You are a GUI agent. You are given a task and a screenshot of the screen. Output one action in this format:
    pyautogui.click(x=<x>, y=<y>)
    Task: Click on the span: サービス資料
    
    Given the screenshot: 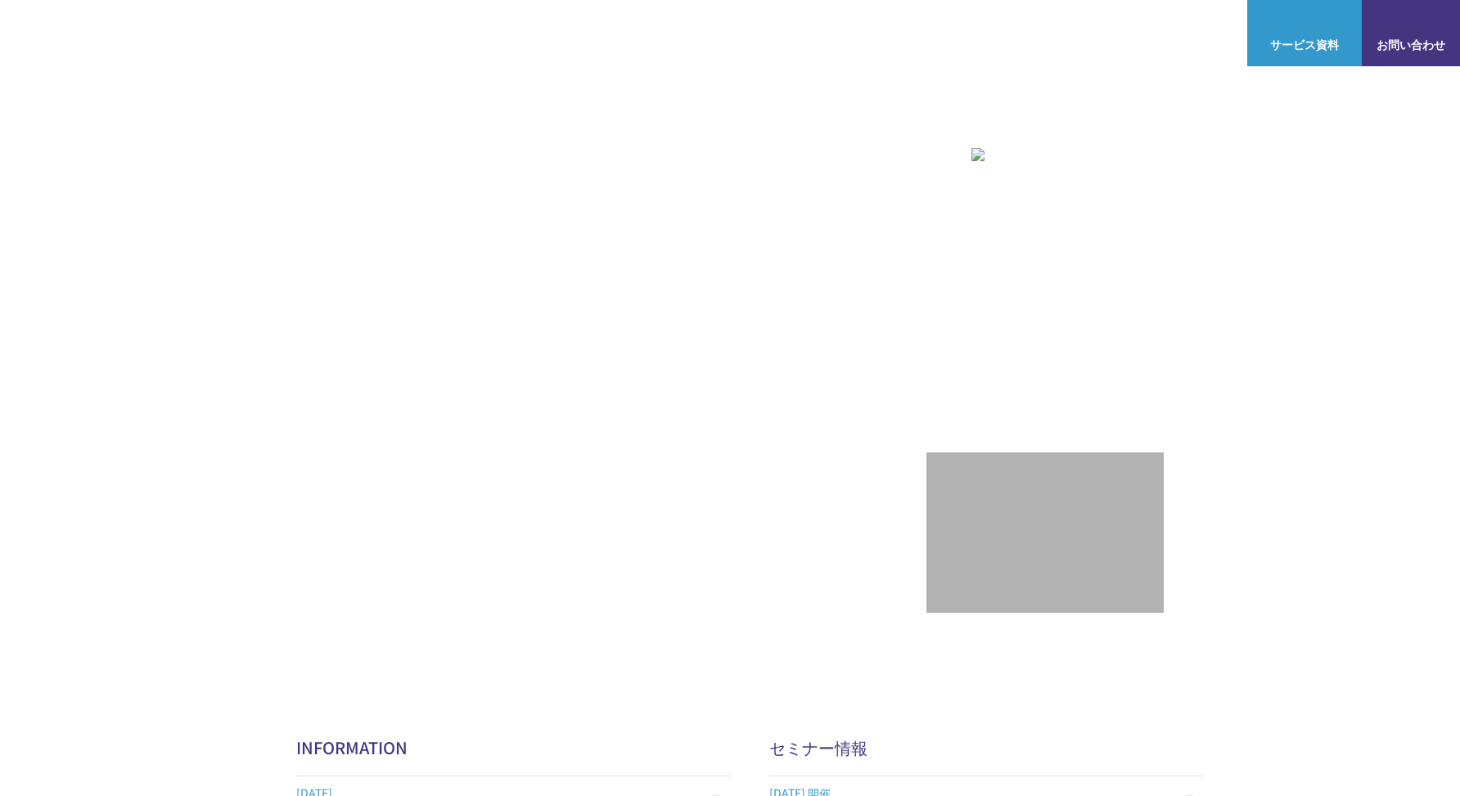 What is the action you would take?
    pyautogui.click(x=1304, y=44)
    